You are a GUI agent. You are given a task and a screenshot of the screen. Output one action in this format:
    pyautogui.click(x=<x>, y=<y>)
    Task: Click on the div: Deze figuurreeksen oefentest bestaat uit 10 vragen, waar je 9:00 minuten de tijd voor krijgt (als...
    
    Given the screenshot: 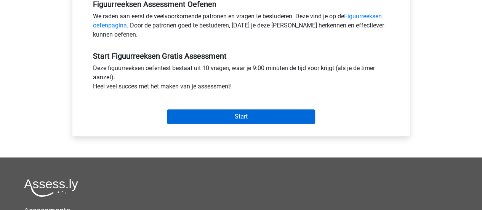 What is the action you would take?
    pyautogui.click(x=241, y=79)
    